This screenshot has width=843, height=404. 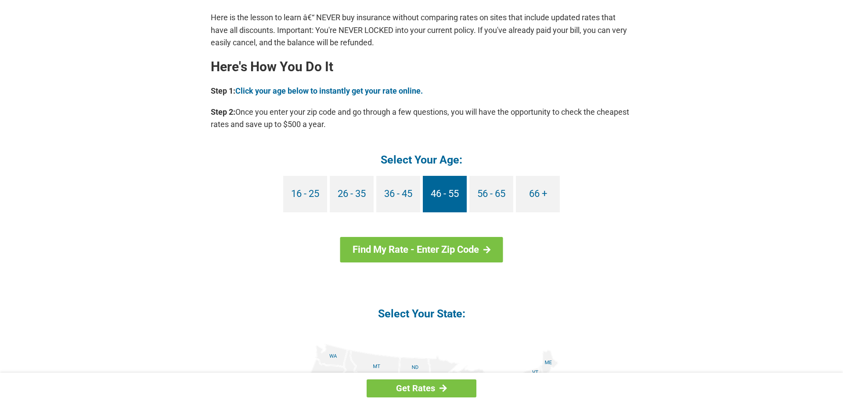 I want to click on a: Get Rates, so click(x=422, y=388).